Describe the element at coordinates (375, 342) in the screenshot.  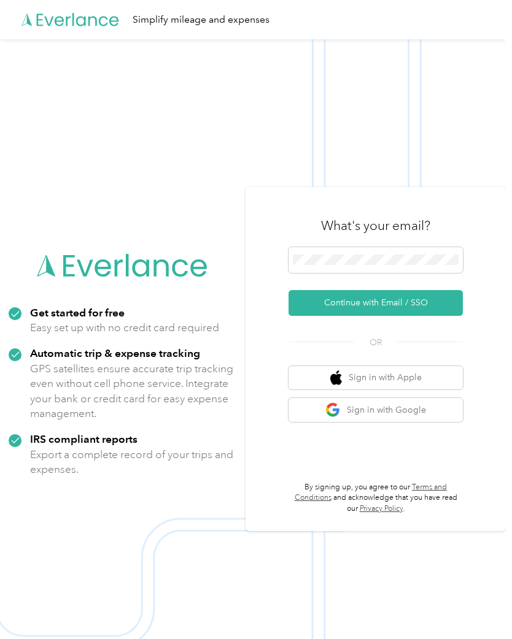
I see `span: OR` at that location.